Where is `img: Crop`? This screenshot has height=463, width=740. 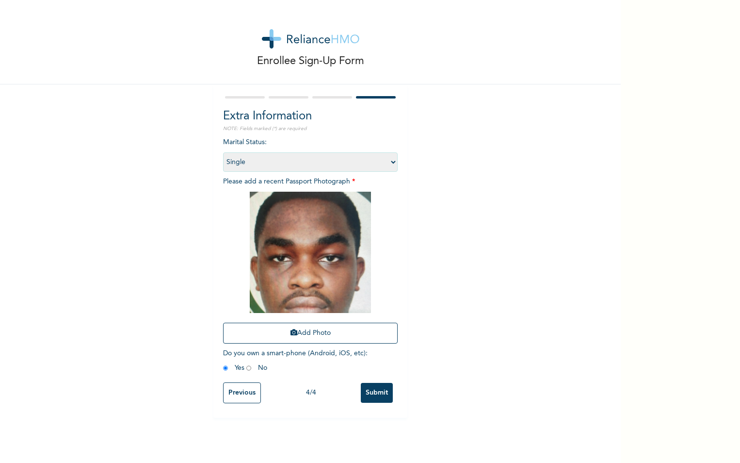
img: Crop is located at coordinates (310, 252).